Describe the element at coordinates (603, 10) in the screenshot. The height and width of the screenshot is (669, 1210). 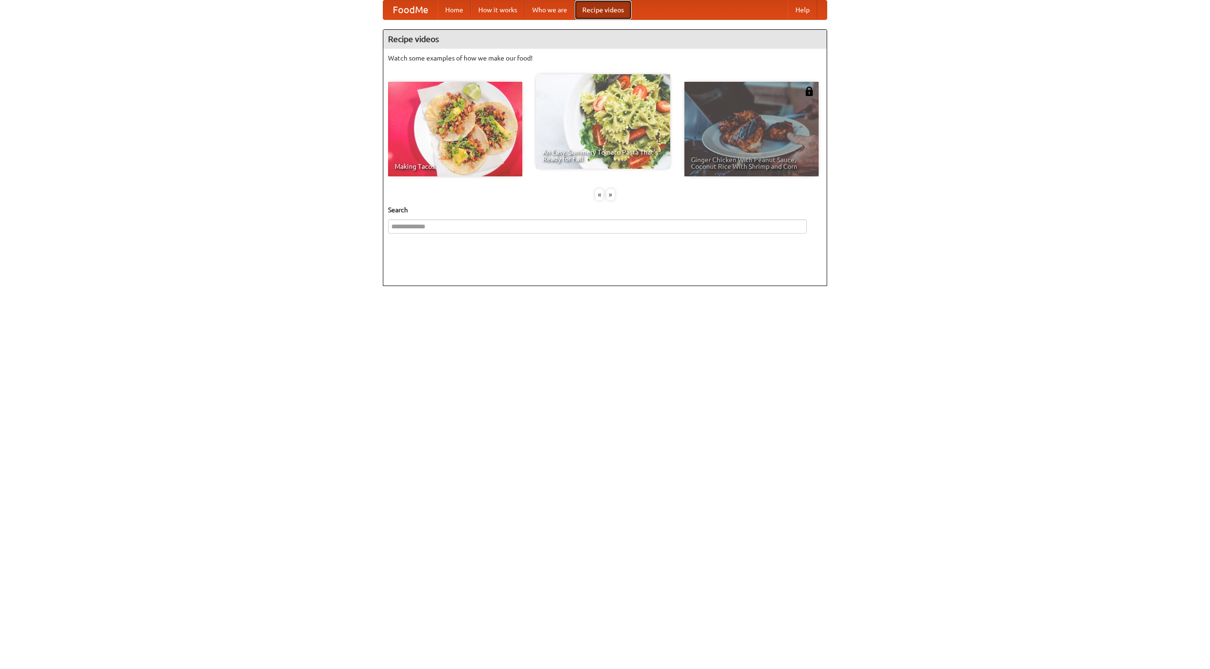
I see `a: Recipe videos` at that location.